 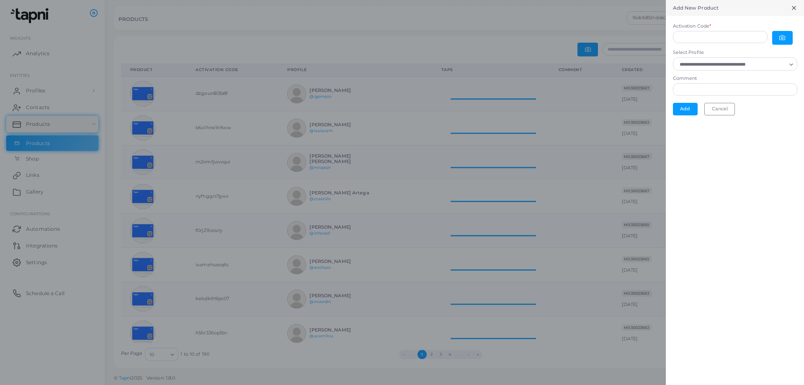 I want to click on div: Search for option, so click(x=734, y=64).